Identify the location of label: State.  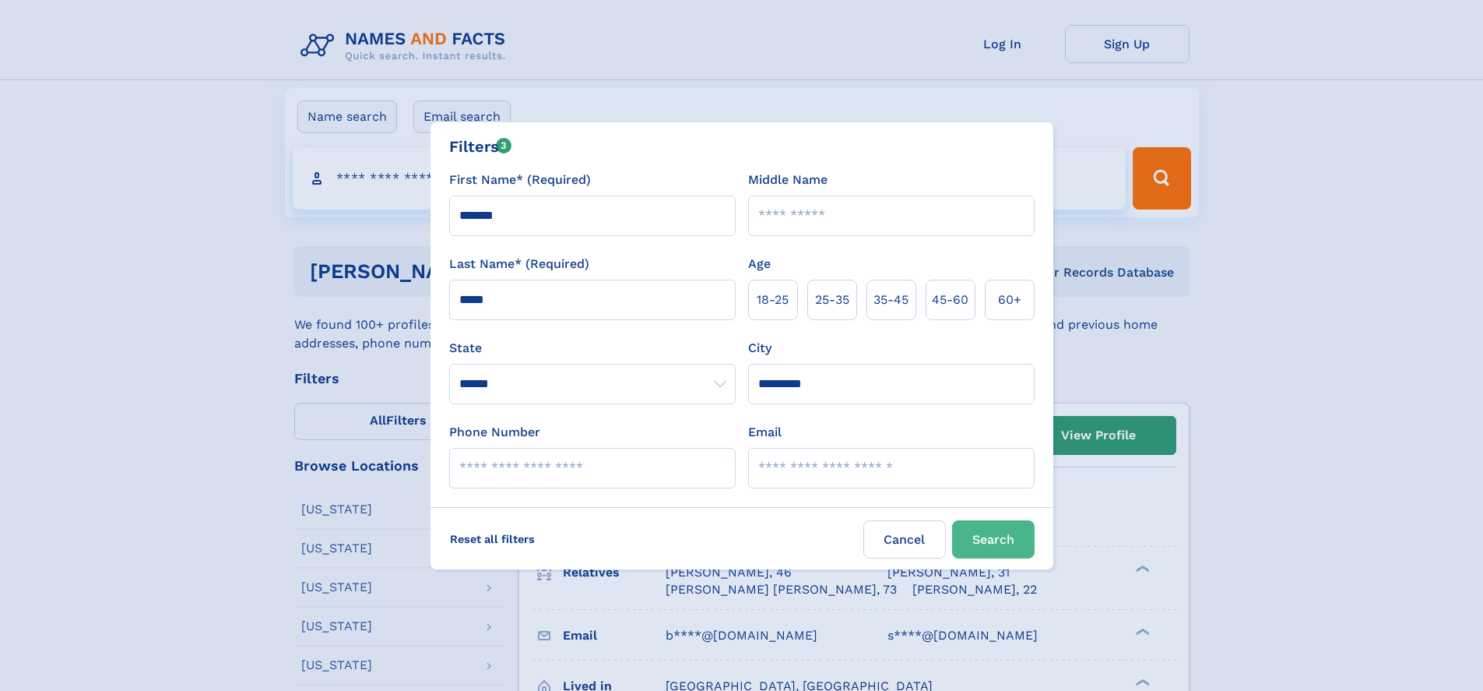
(593, 348).